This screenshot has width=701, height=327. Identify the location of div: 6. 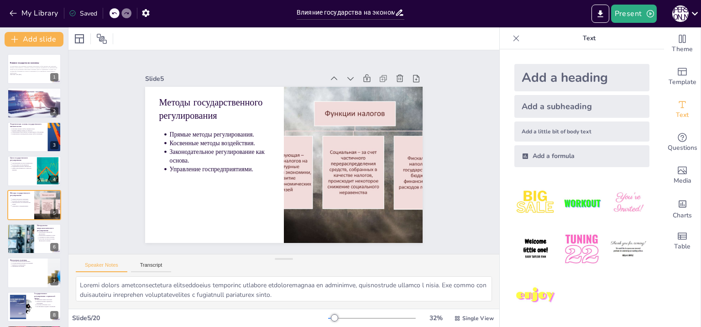
(54, 247).